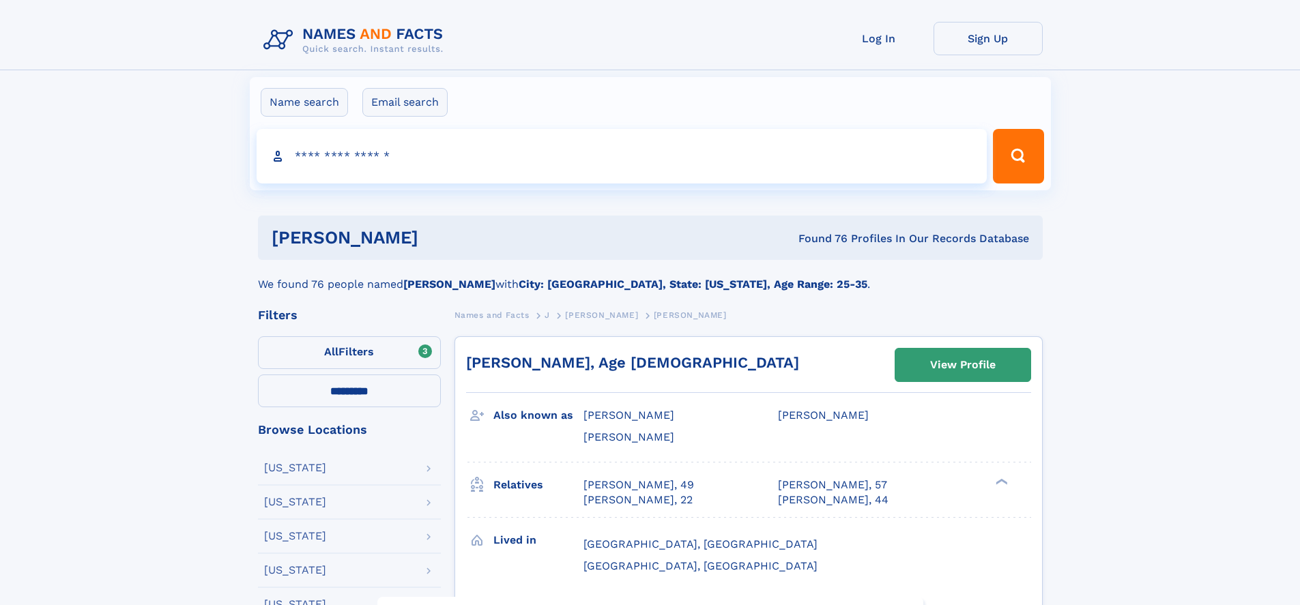  Describe the element at coordinates (405, 102) in the screenshot. I see `label: Email search` at that location.